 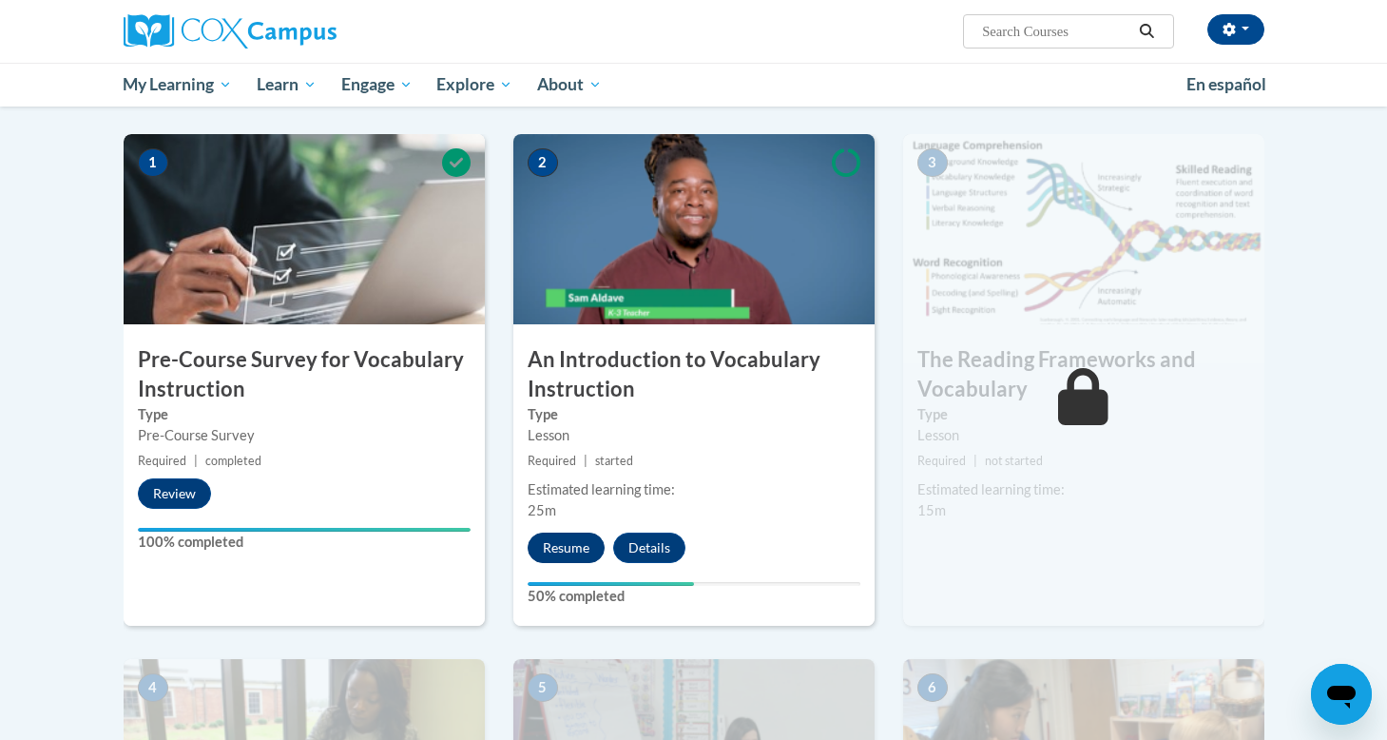 I want to click on a: Learn, so click(x=286, y=85).